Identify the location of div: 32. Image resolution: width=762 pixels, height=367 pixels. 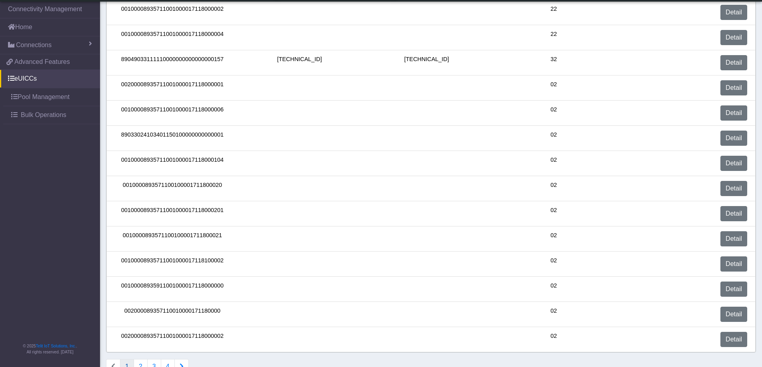
(553, 63).